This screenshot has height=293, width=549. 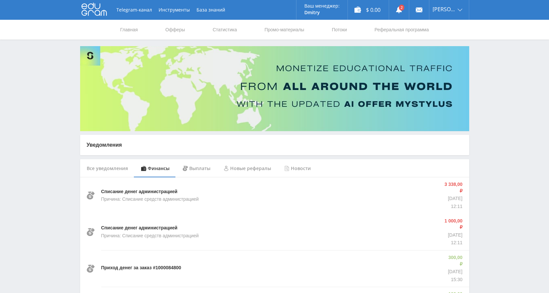 I want to click on p: 1 000,00 ₽, so click(x=453, y=224).